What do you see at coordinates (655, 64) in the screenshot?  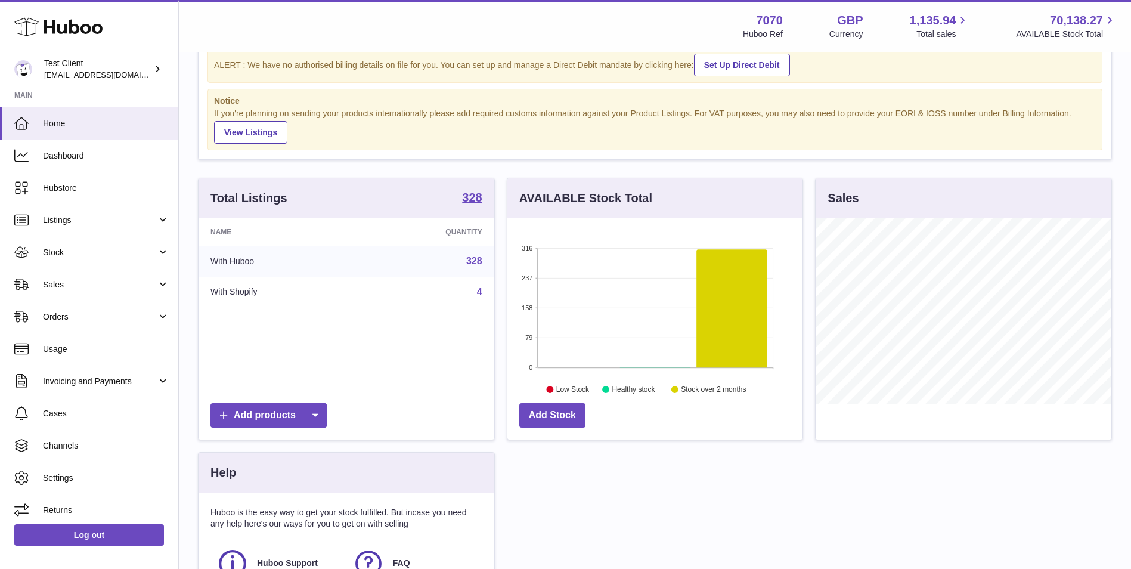 I see `div: ALERT : We have no authorised billing details on file for you. You can set up and manage a Direct...` at bounding box center [655, 64].